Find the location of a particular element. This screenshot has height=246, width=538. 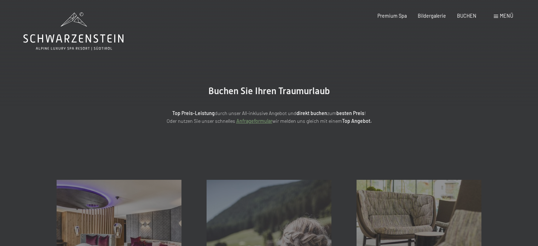

a: Bildergalerie is located at coordinates (432, 16).